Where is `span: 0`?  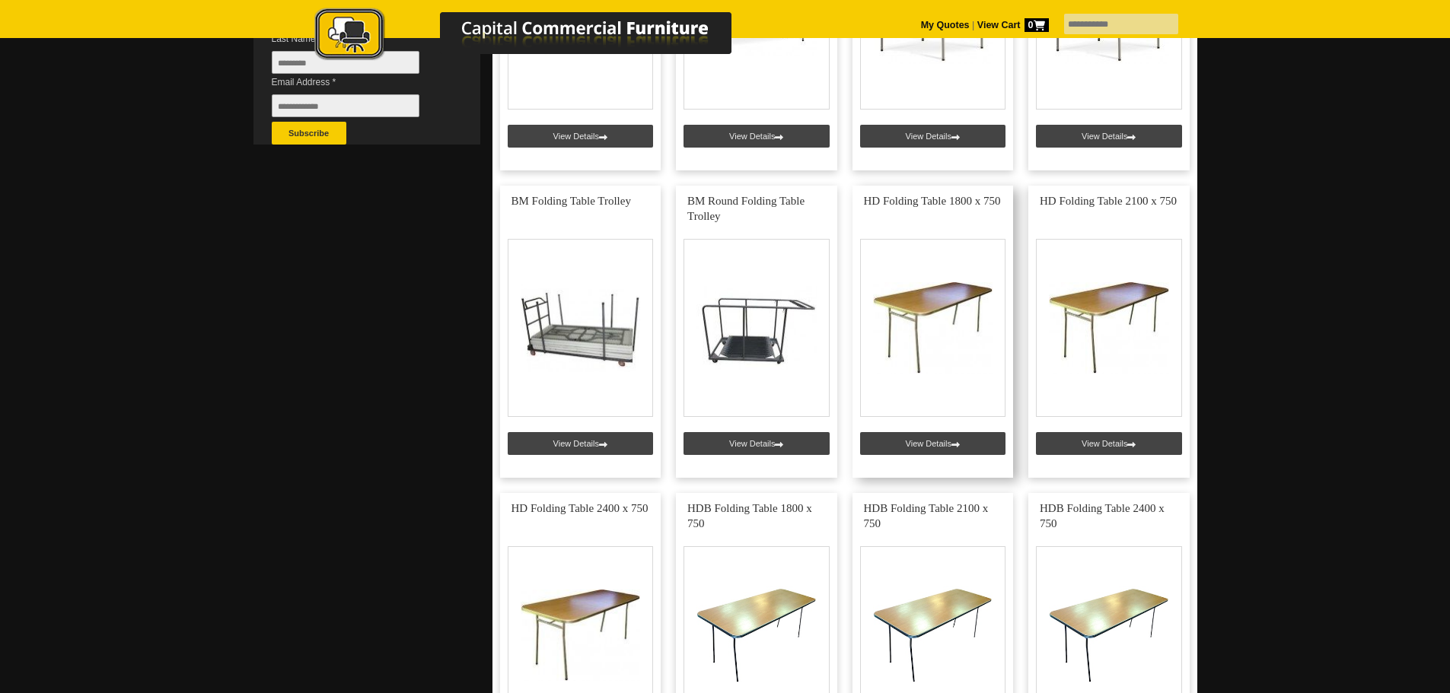
span: 0 is located at coordinates (1037, 25).